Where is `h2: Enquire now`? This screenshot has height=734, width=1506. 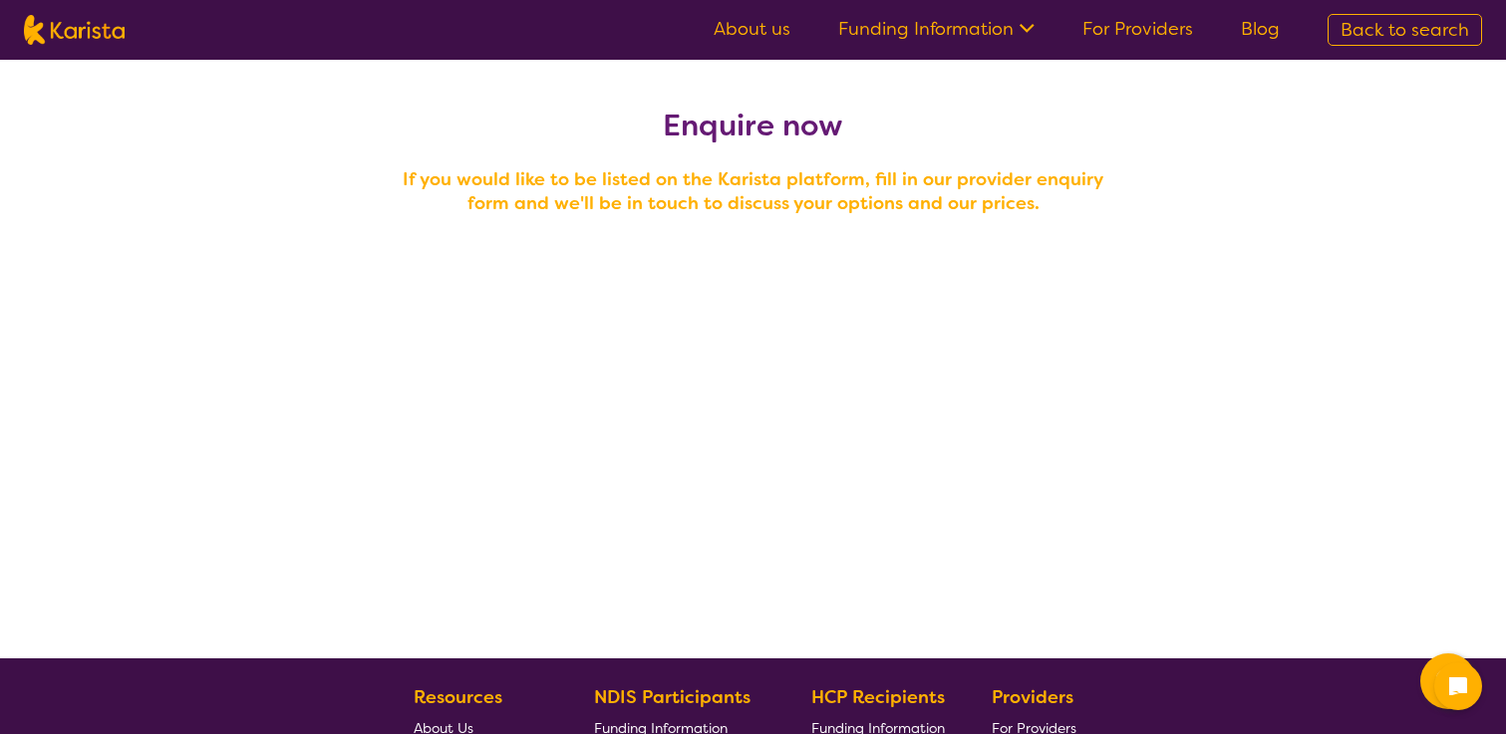 h2: Enquire now is located at coordinates (753, 126).